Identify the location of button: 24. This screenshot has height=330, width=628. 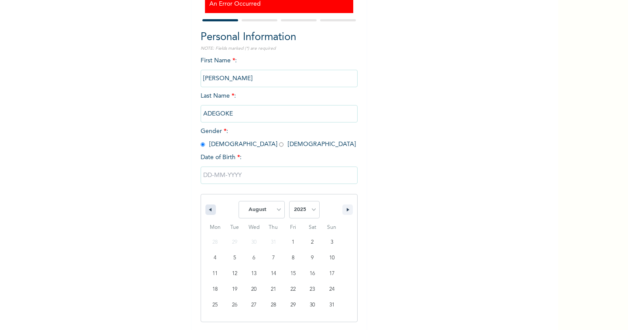
(331, 289).